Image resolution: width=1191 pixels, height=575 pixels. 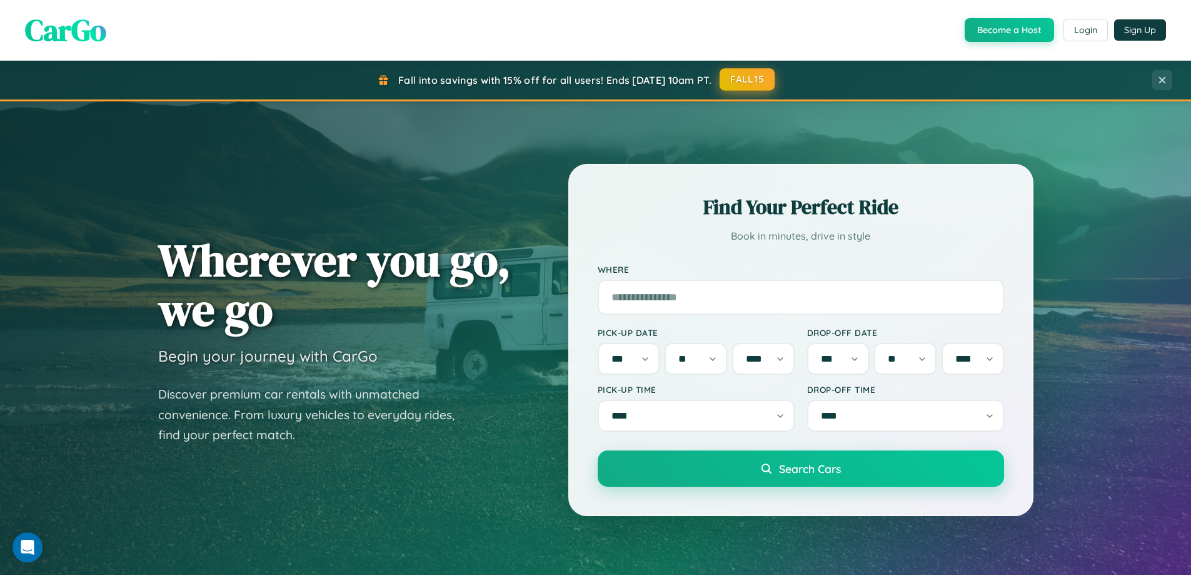 I want to click on label: Where, so click(x=801, y=269).